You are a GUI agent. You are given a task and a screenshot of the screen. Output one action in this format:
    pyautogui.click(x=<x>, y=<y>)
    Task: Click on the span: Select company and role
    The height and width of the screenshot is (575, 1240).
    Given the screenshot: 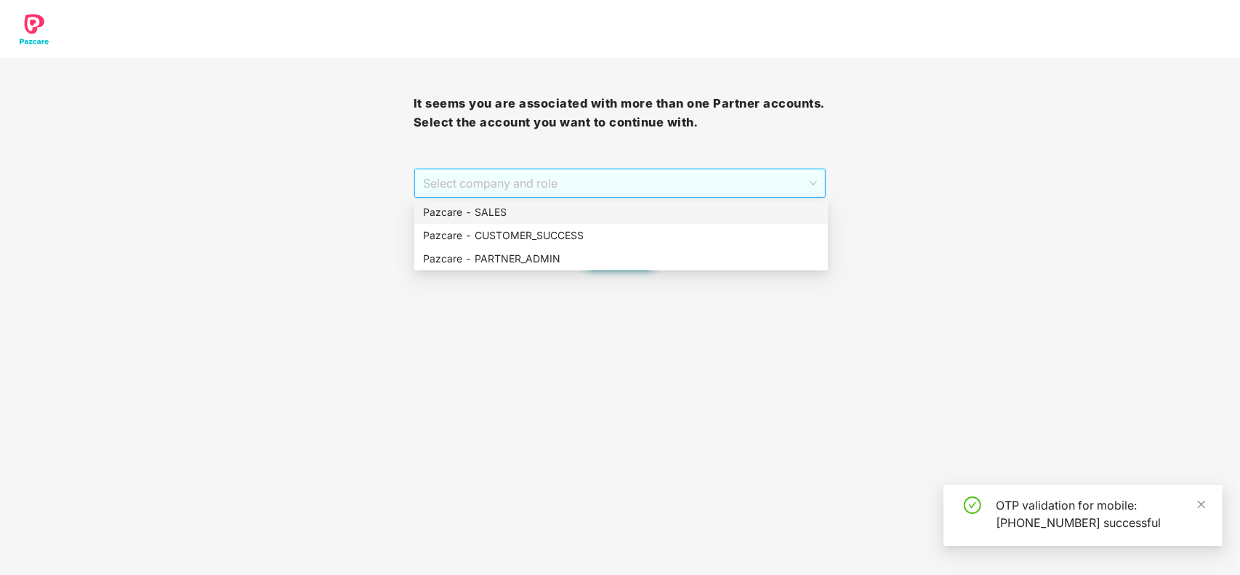 What is the action you would take?
    pyautogui.click(x=620, y=183)
    